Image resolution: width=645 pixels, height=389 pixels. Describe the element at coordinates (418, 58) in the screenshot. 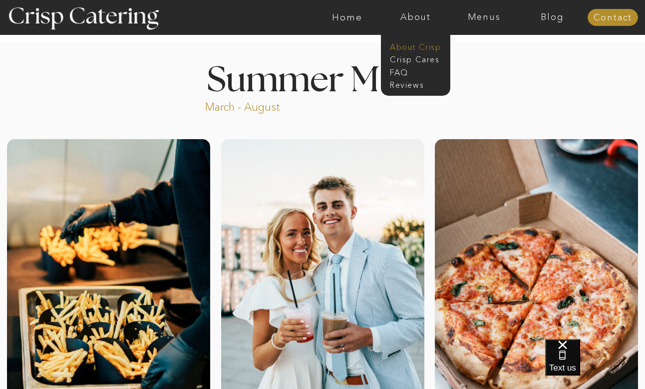

I see `a: Crisp Cares` at that location.